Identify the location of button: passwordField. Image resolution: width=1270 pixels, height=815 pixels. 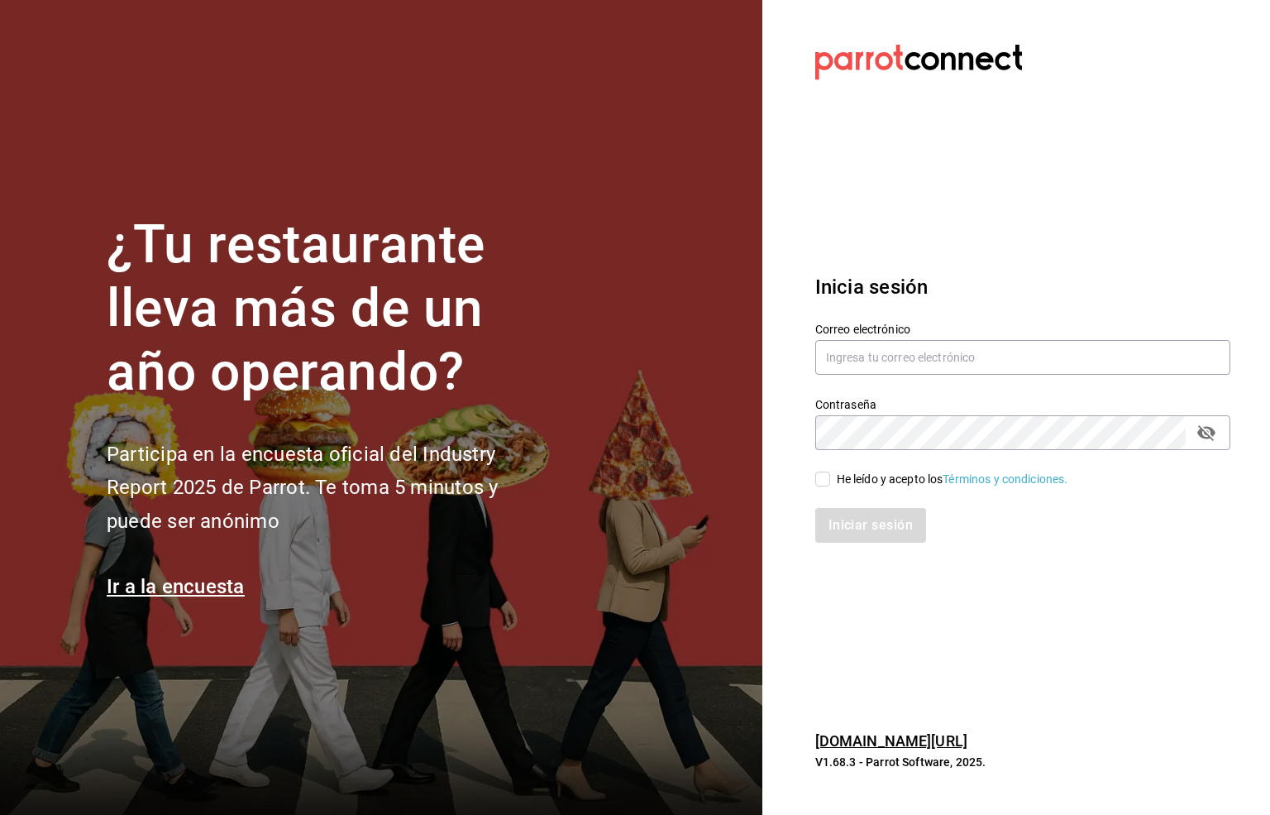
(1207, 433).